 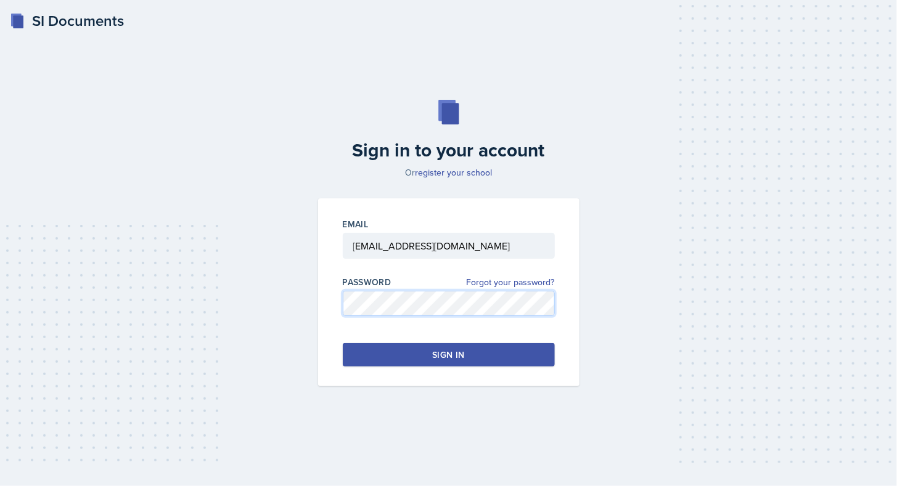 I want to click on a: SI Documents, so click(x=67, y=21).